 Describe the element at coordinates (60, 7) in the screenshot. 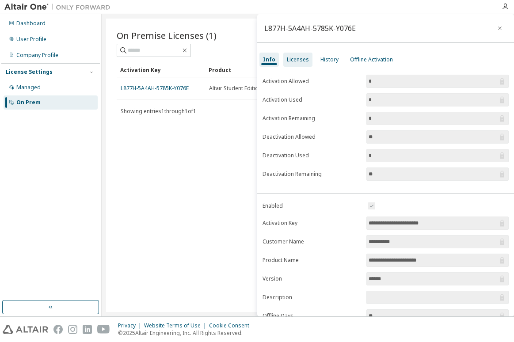

I see `img: Altair One` at that location.